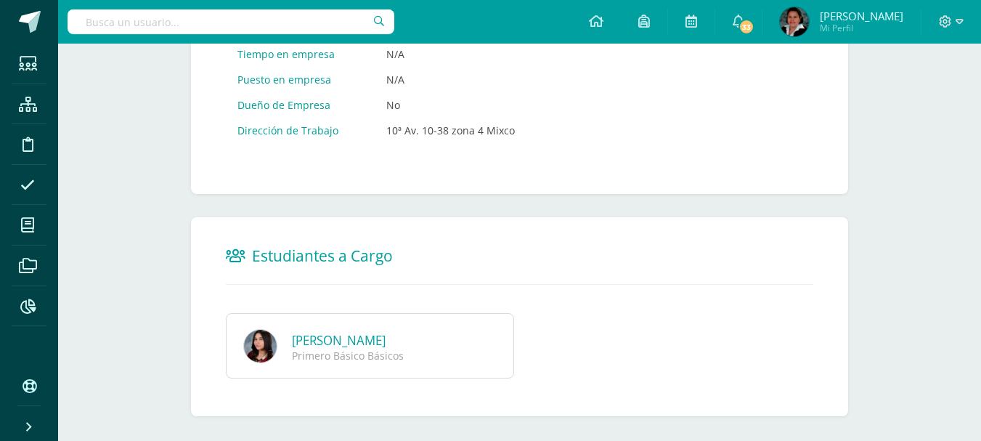  I want to click on td: Dueño de Empresa, so click(300, 105).